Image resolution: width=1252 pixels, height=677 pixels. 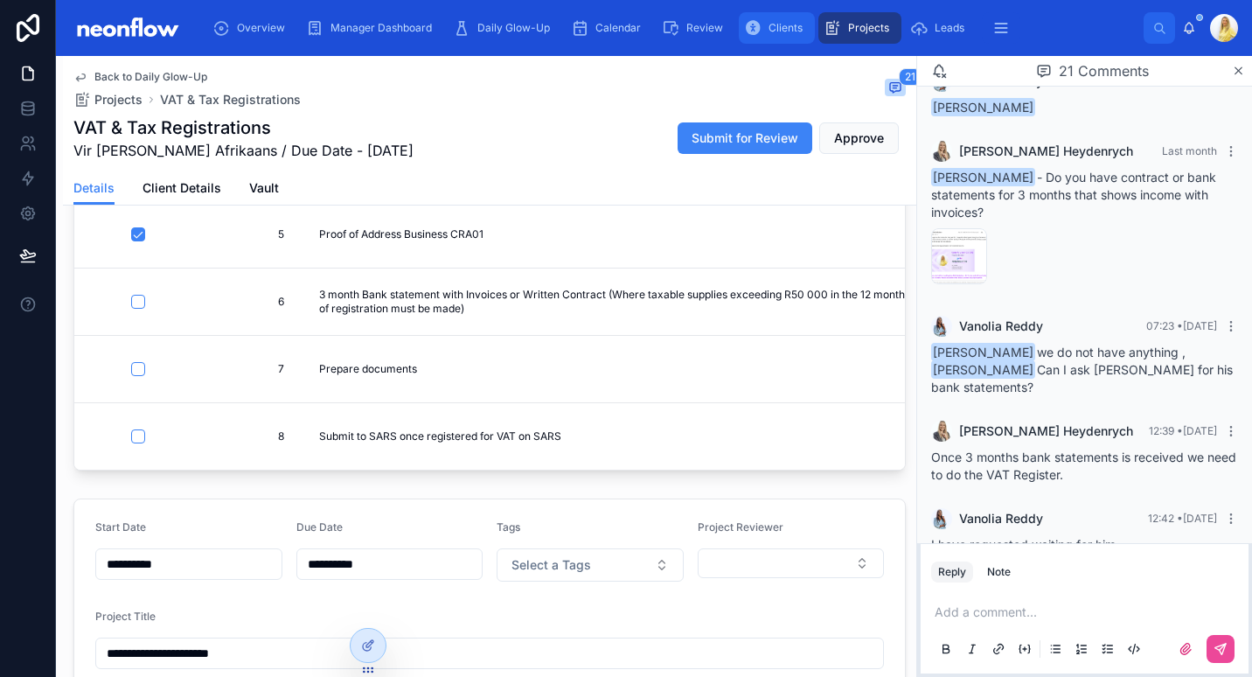 I want to click on span: Leads, so click(x=949, y=28).